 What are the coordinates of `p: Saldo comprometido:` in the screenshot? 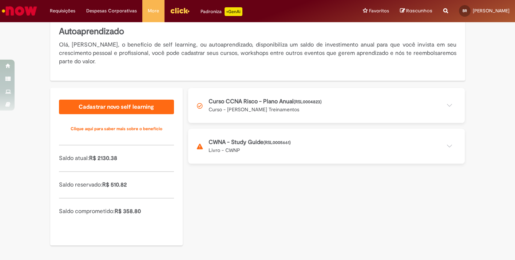 It's located at (116, 211).